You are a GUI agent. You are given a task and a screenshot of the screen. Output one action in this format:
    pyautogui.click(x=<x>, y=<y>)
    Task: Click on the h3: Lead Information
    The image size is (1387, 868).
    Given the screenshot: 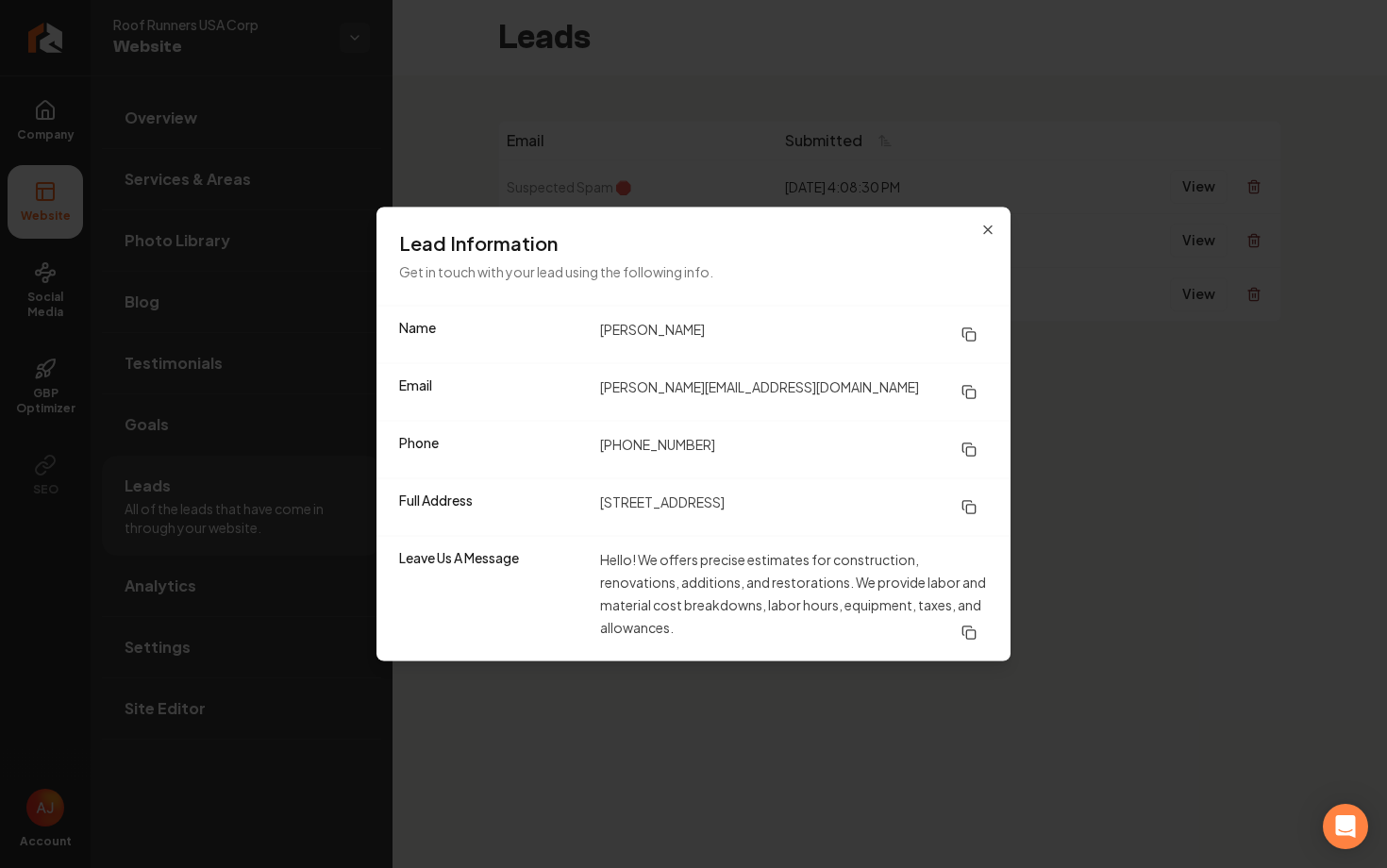 What is the action you would take?
    pyautogui.click(x=694, y=243)
    